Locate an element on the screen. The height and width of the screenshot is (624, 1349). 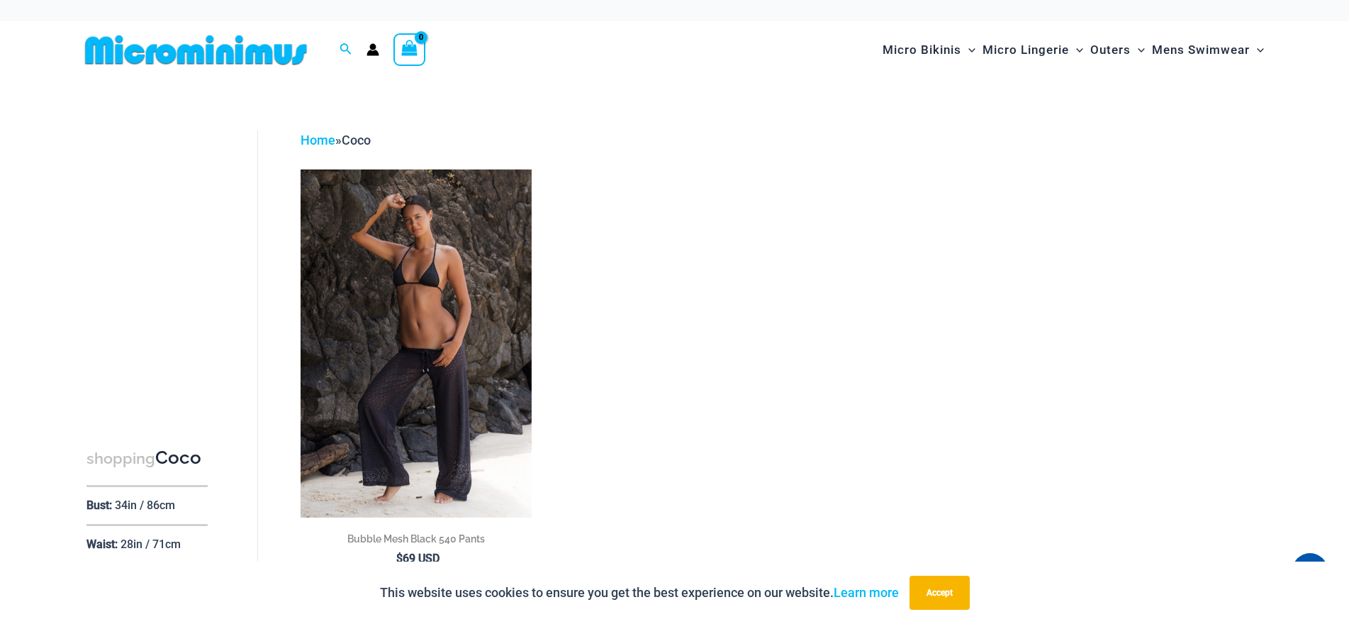
a: Home is located at coordinates (318, 140).